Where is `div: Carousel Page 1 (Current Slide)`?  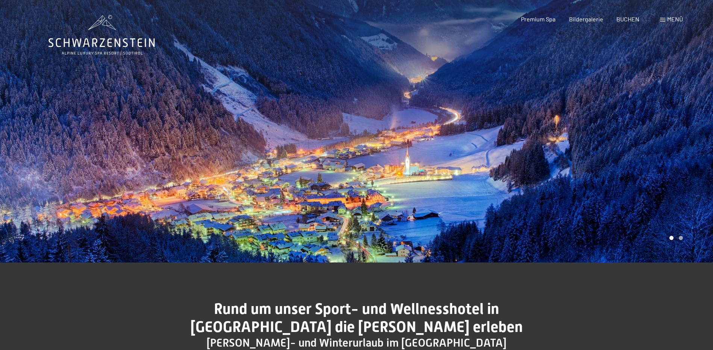 div: Carousel Page 1 (Current Slide) is located at coordinates (671, 238).